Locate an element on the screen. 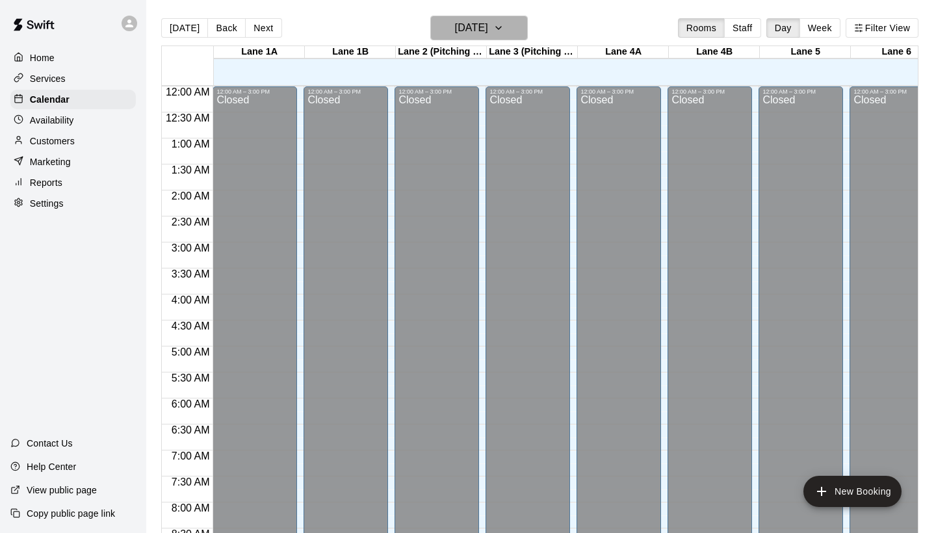  div: Lane 2 (Pitching Only) is located at coordinates (441, 52).